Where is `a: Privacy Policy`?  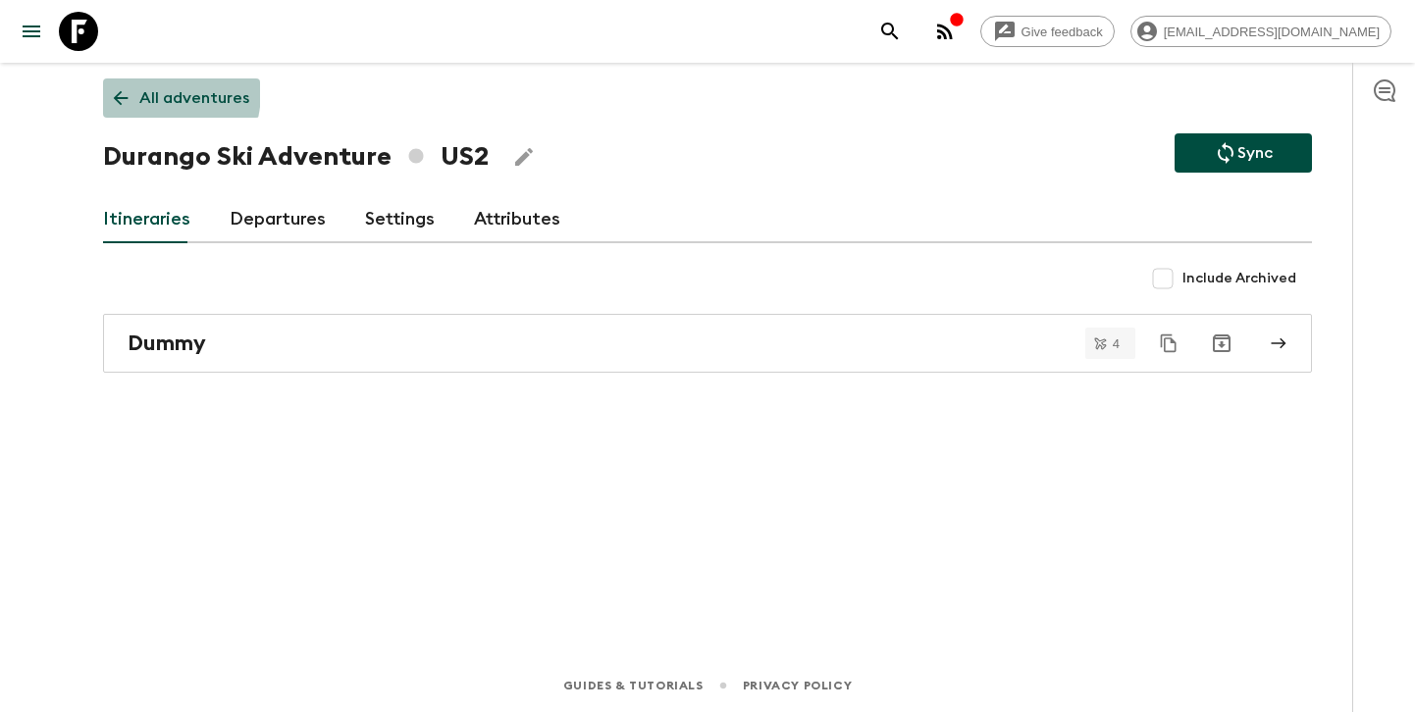 a: Privacy Policy is located at coordinates (797, 686).